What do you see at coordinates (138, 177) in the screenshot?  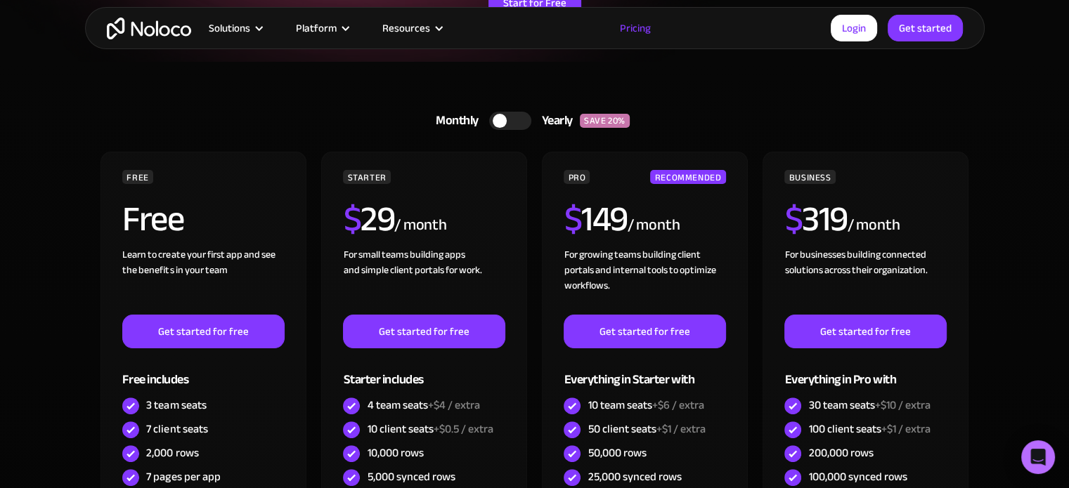 I see `div: FREE` at bounding box center [138, 177].